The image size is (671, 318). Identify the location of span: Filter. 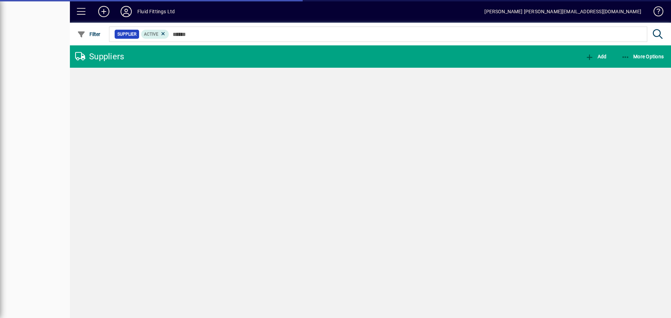
(89, 34).